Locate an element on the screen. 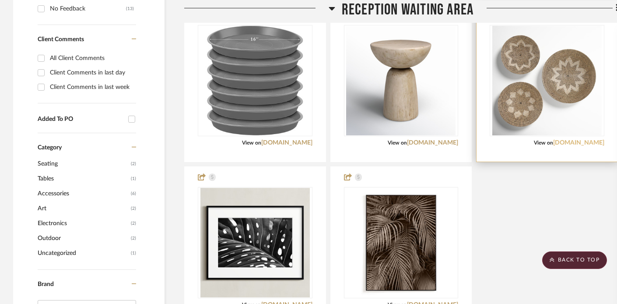  img: Eccliy 6 Pack Plastic Plant Saucer Heavy Duty Planter Saucers Large Plant Pot… is located at coordinates (255, 81).